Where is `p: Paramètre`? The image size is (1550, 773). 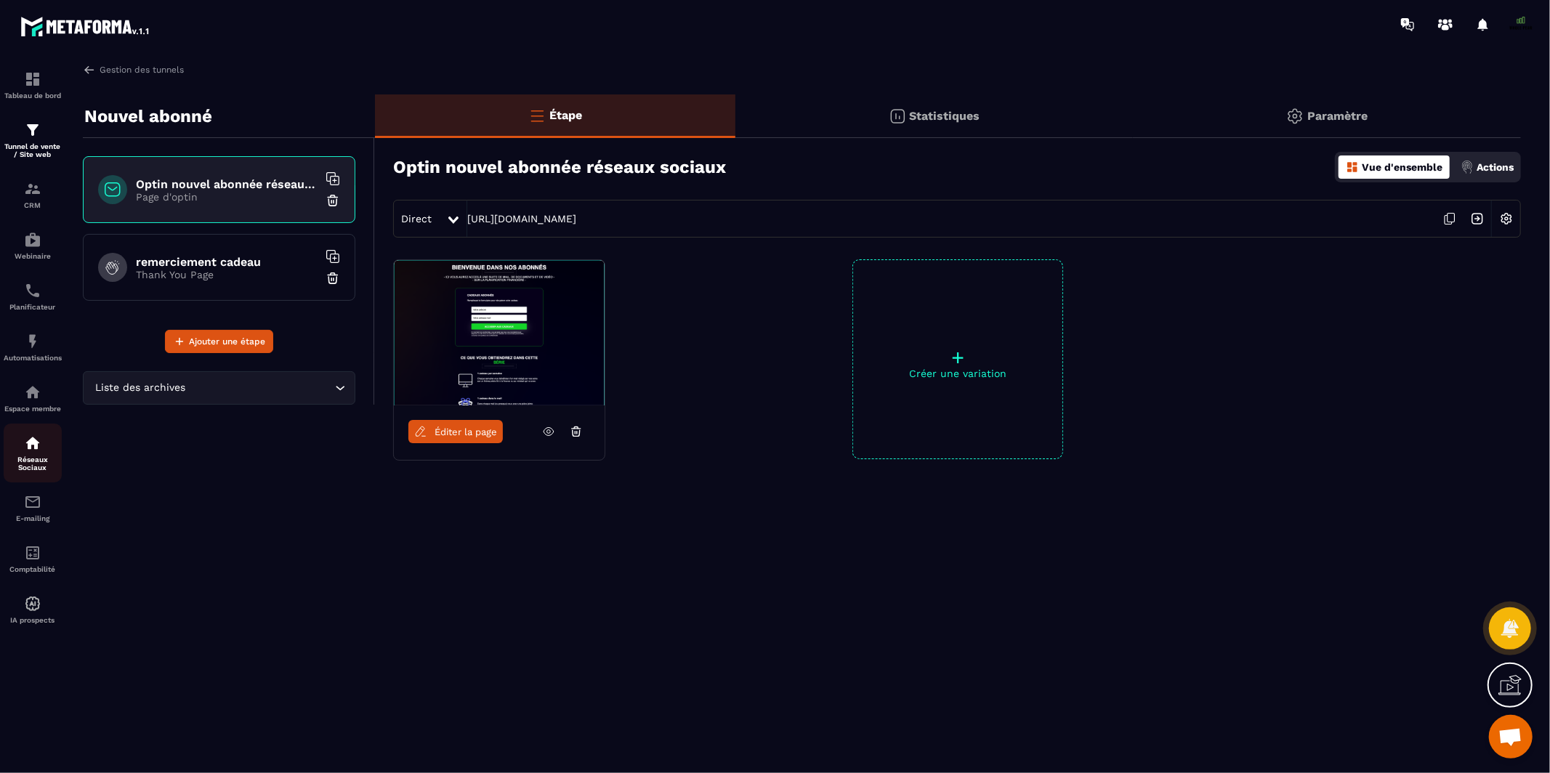 p: Paramètre is located at coordinates (1337, 116).